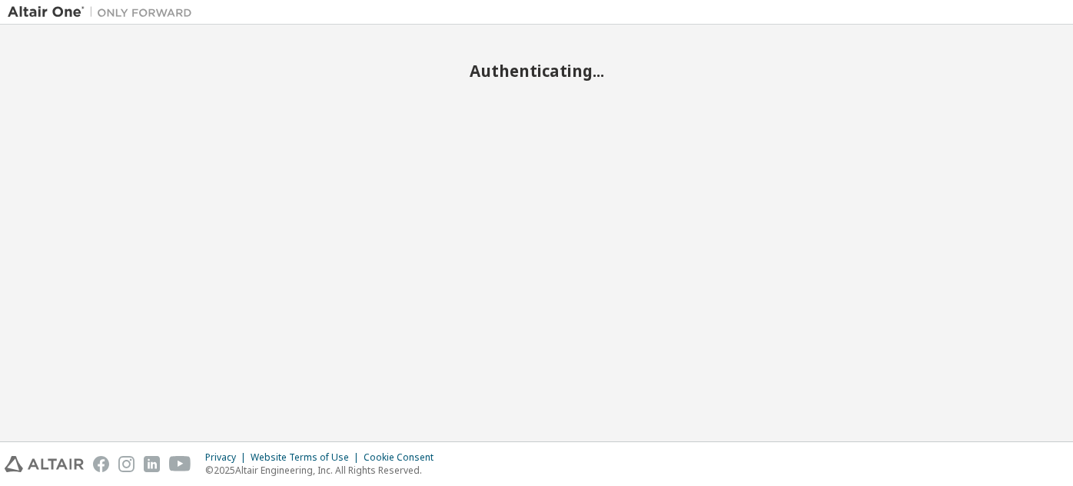 Image resolution: width=1073 pixels, height=486 pixels. Describe the element at coordinates (228, 457) in the screenshot. I see `div: Privacy` at that location.